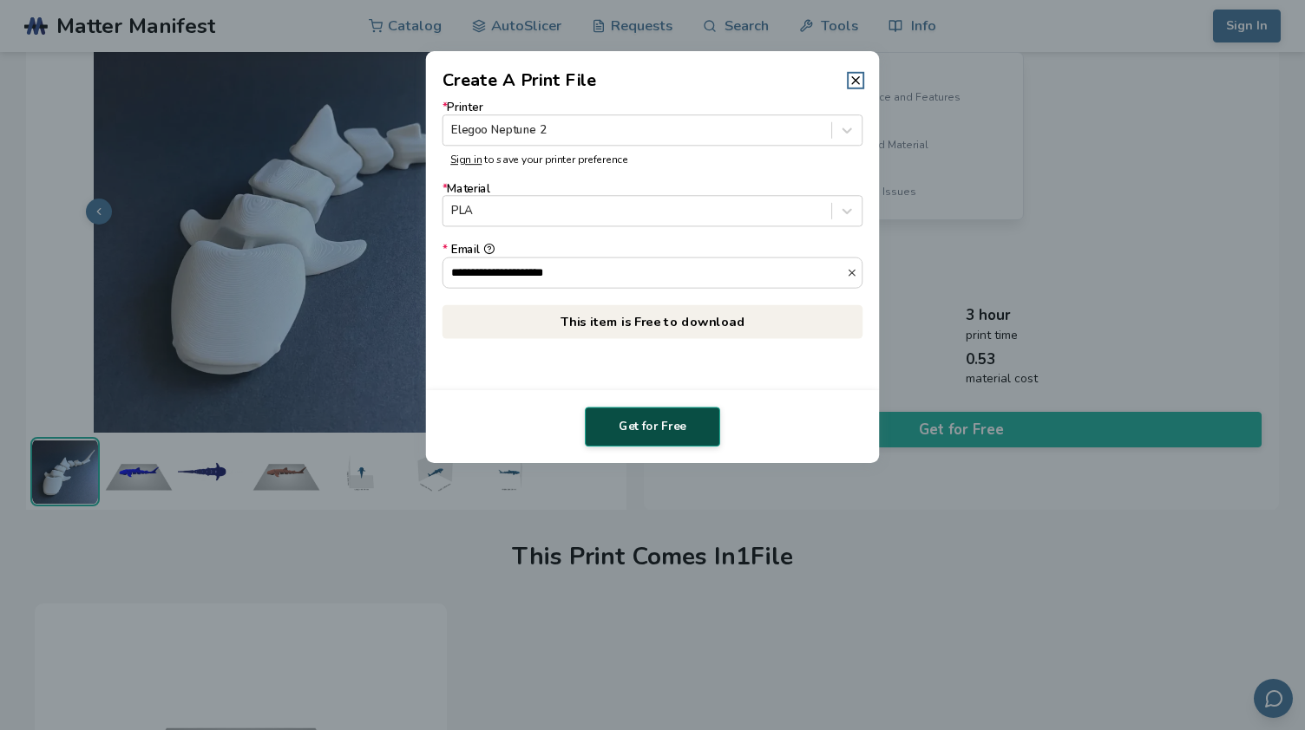 This screenshot has width=1305, height=730. What do you see at coordinates (520, 80) in the screenshot?
I see `h2: Create A Print File` at bounding box center [520, 80].